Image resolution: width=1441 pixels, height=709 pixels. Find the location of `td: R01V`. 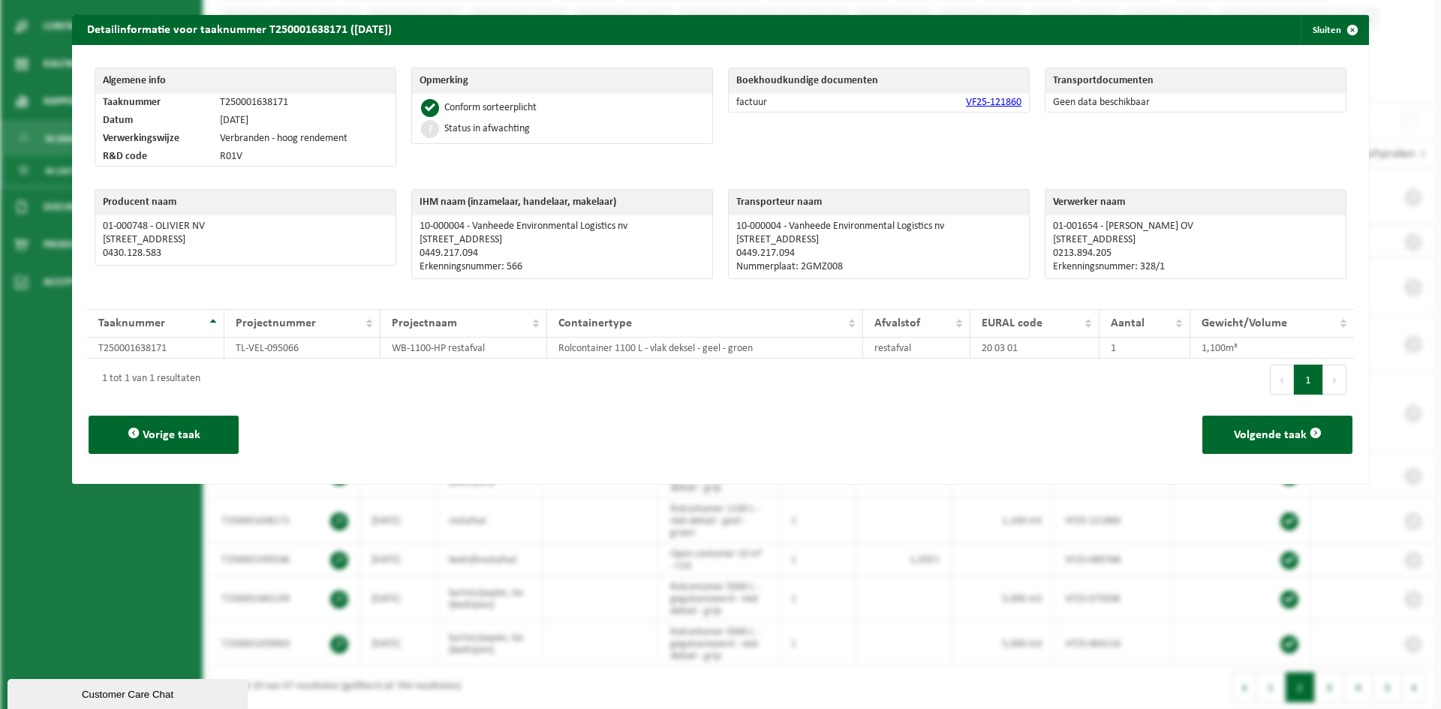

td: R01V is located at coordinates (304, 157).